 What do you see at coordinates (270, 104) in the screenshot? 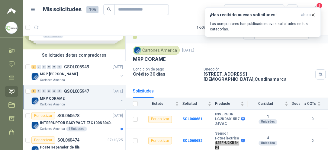
I see `th: Cantidad` at bounding box center [270, 104].